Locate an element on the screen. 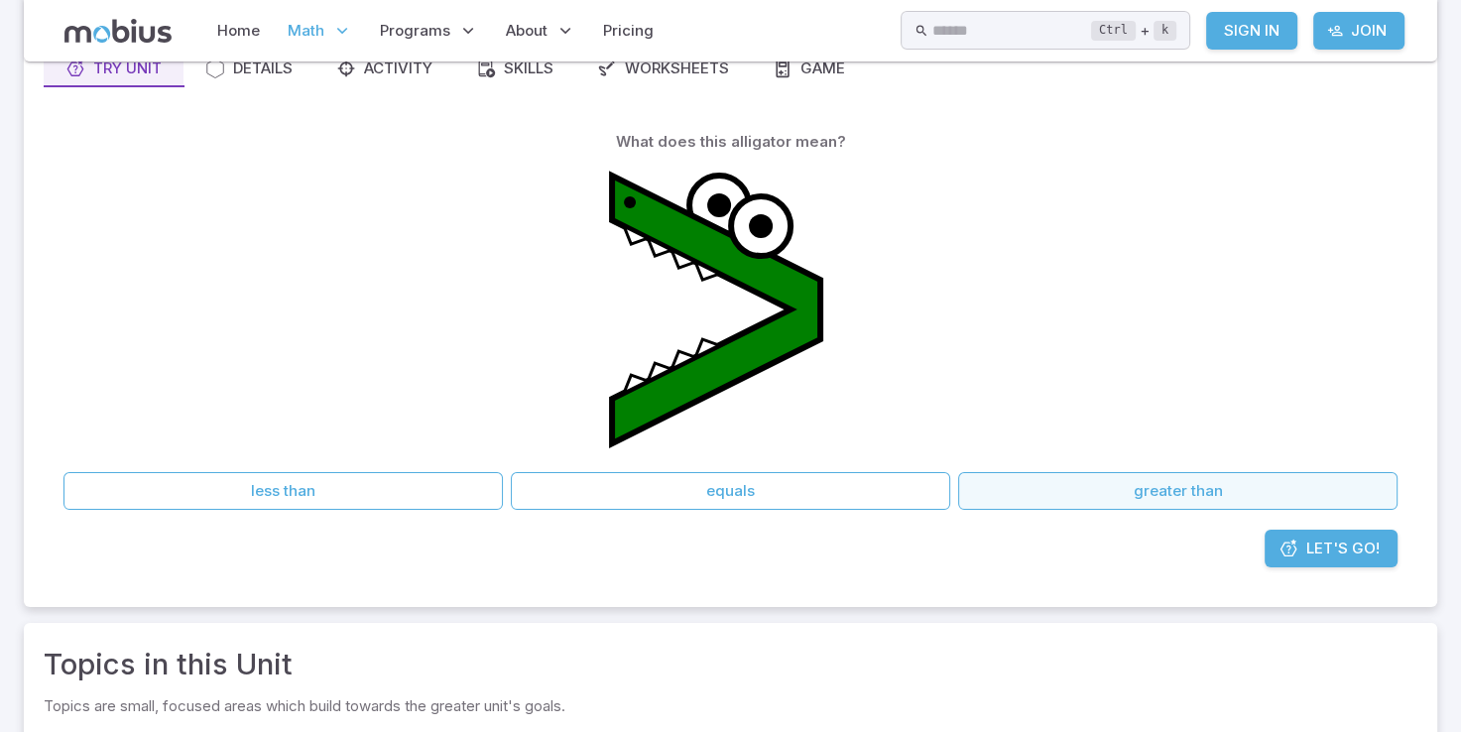  span: Programs is located at coordinates (415, 31).